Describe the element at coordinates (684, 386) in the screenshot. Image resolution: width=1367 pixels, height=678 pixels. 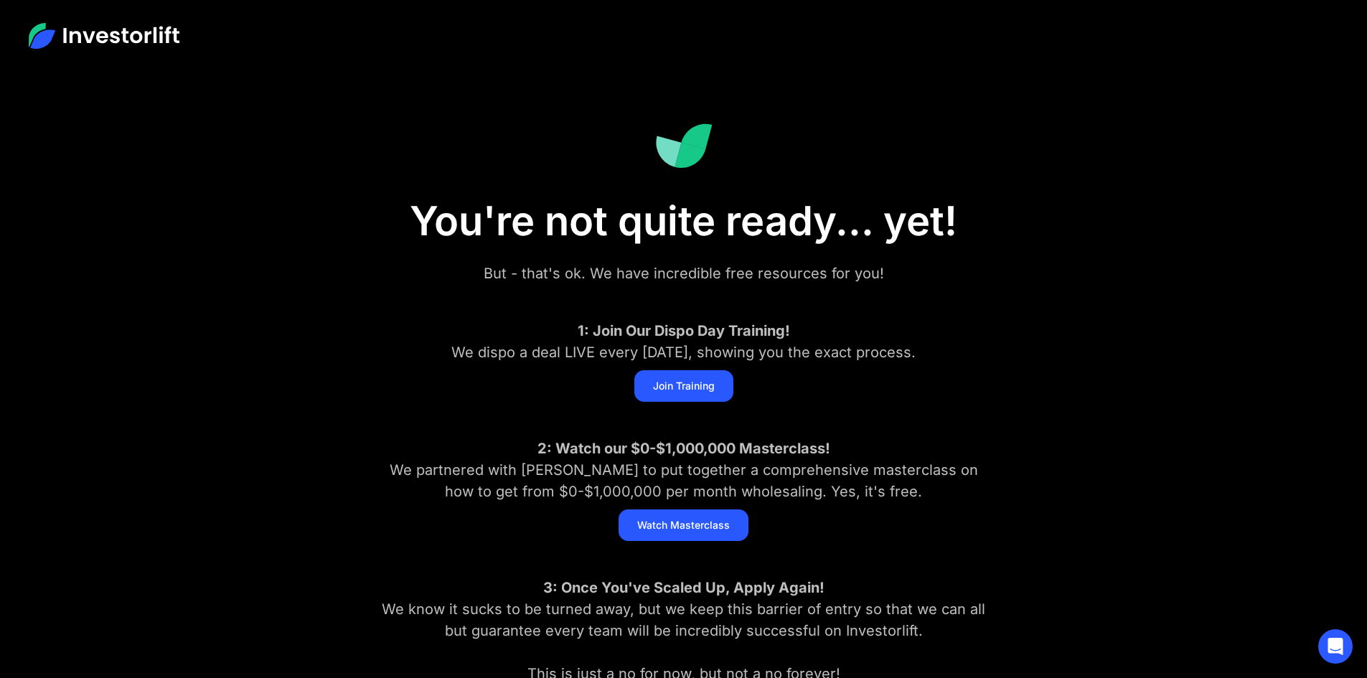
I see `a: Join Training` at that location.